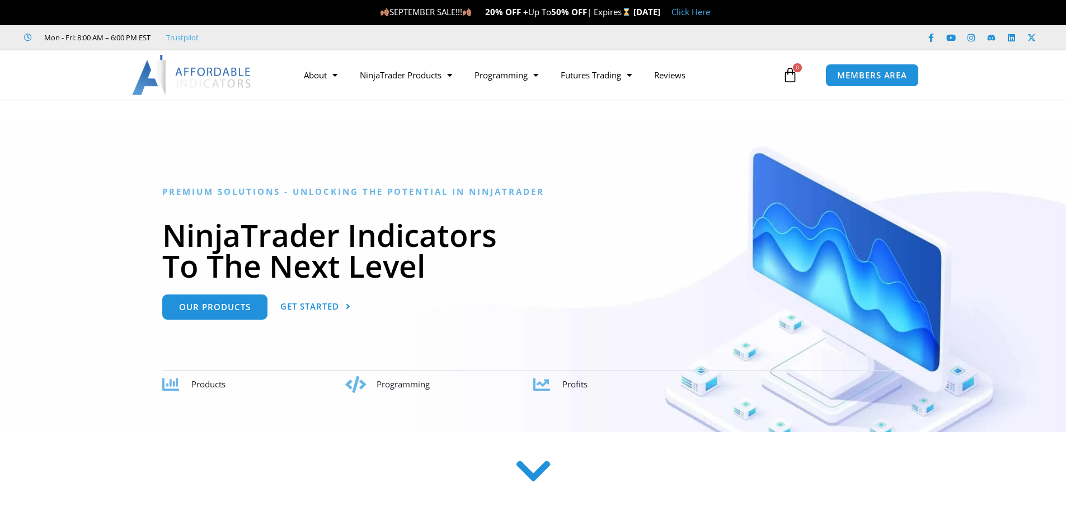 This screenshot has width=1066, height=510. What do you see at coordinates (403, 384) in the screenshot?
I see `span: Programming` at bounding box center [403, 384].